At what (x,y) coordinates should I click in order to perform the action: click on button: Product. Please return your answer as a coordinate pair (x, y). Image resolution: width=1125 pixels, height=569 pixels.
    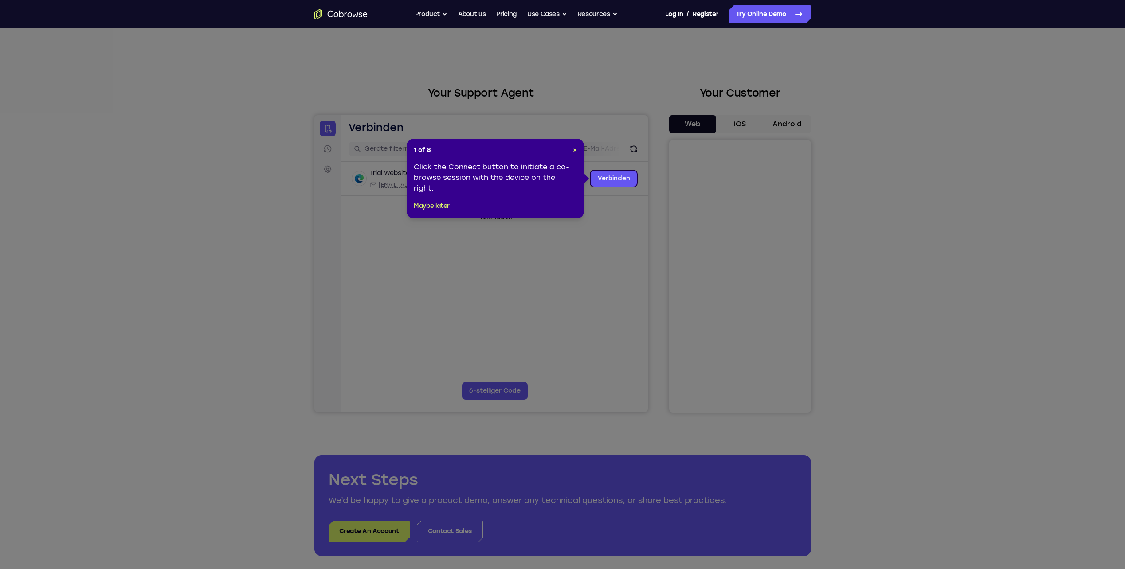
    Looking at the image, I should click on (431, 14).